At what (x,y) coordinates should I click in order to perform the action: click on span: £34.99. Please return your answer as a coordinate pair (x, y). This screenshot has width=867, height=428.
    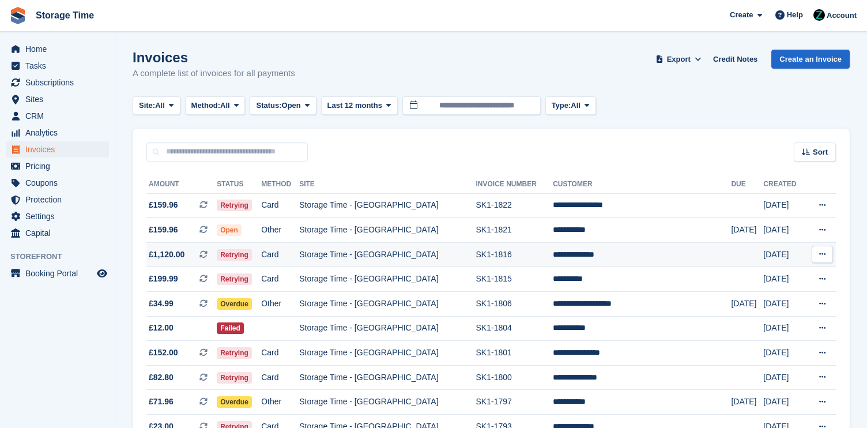
    Looking at the image, I should click on (161, 303).